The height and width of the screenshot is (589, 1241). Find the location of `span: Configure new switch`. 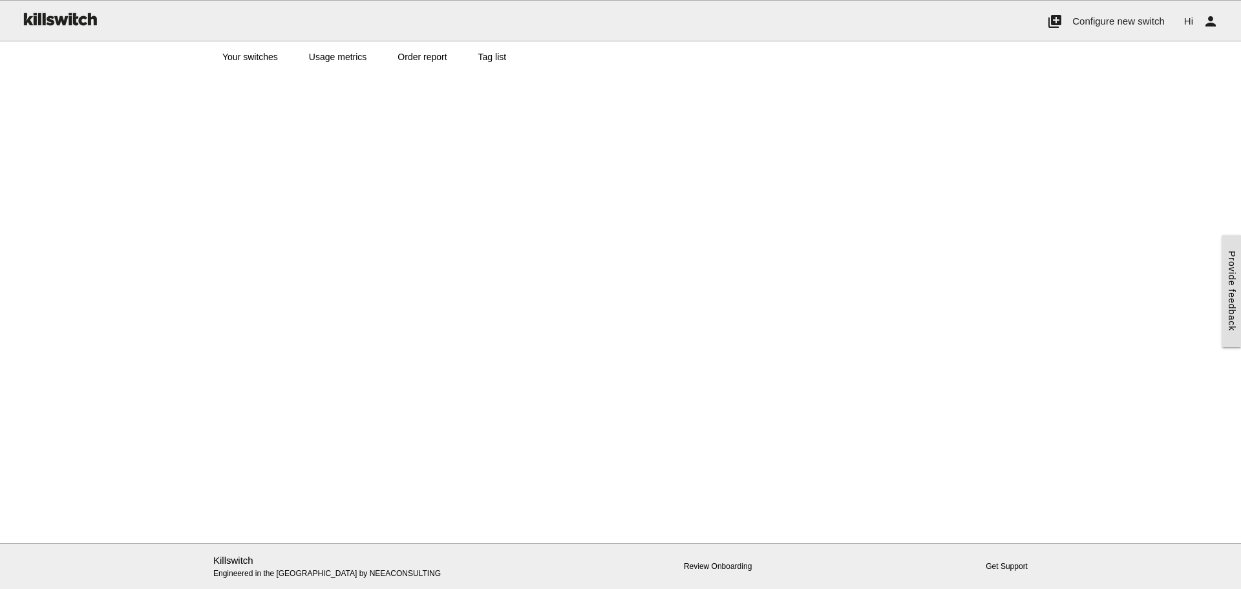

span: Configure new switch is located at coordinates (1118, 21).